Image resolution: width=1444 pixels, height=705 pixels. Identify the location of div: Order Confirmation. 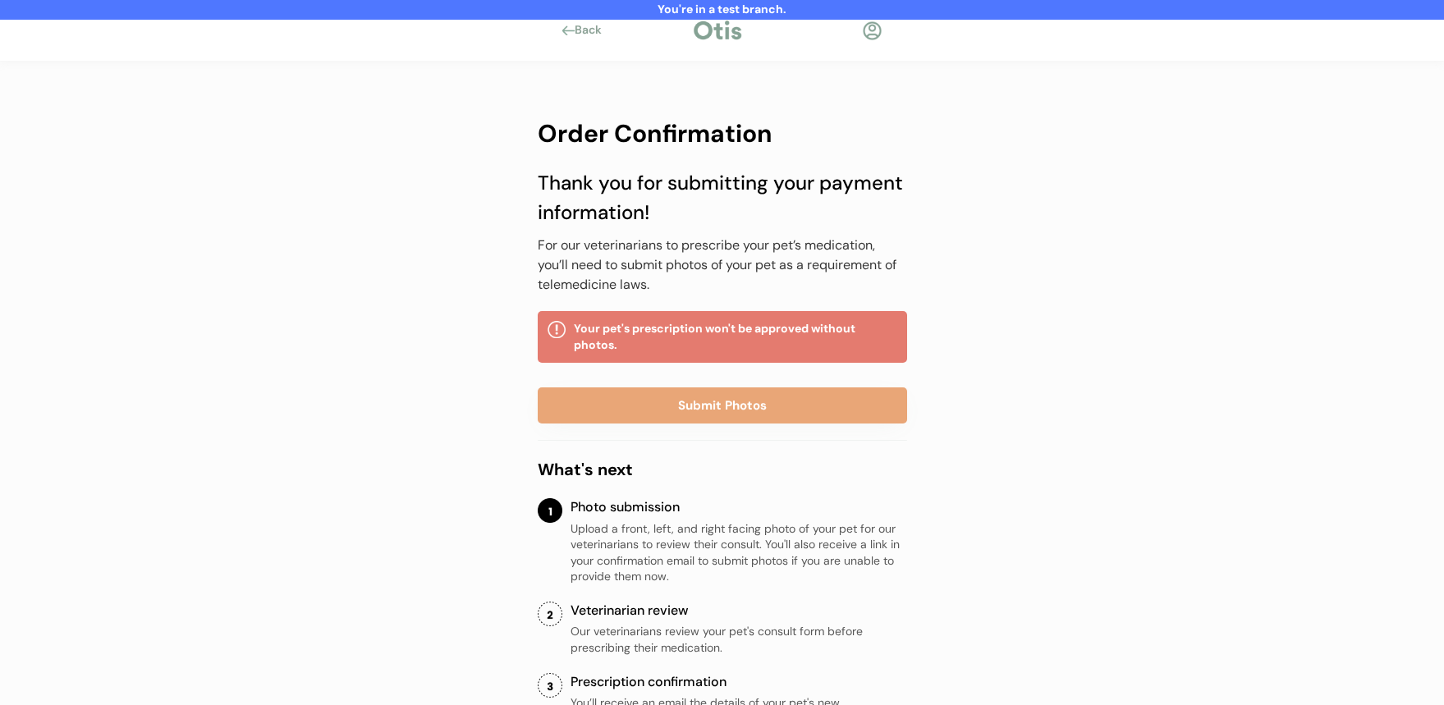
(722, 133).